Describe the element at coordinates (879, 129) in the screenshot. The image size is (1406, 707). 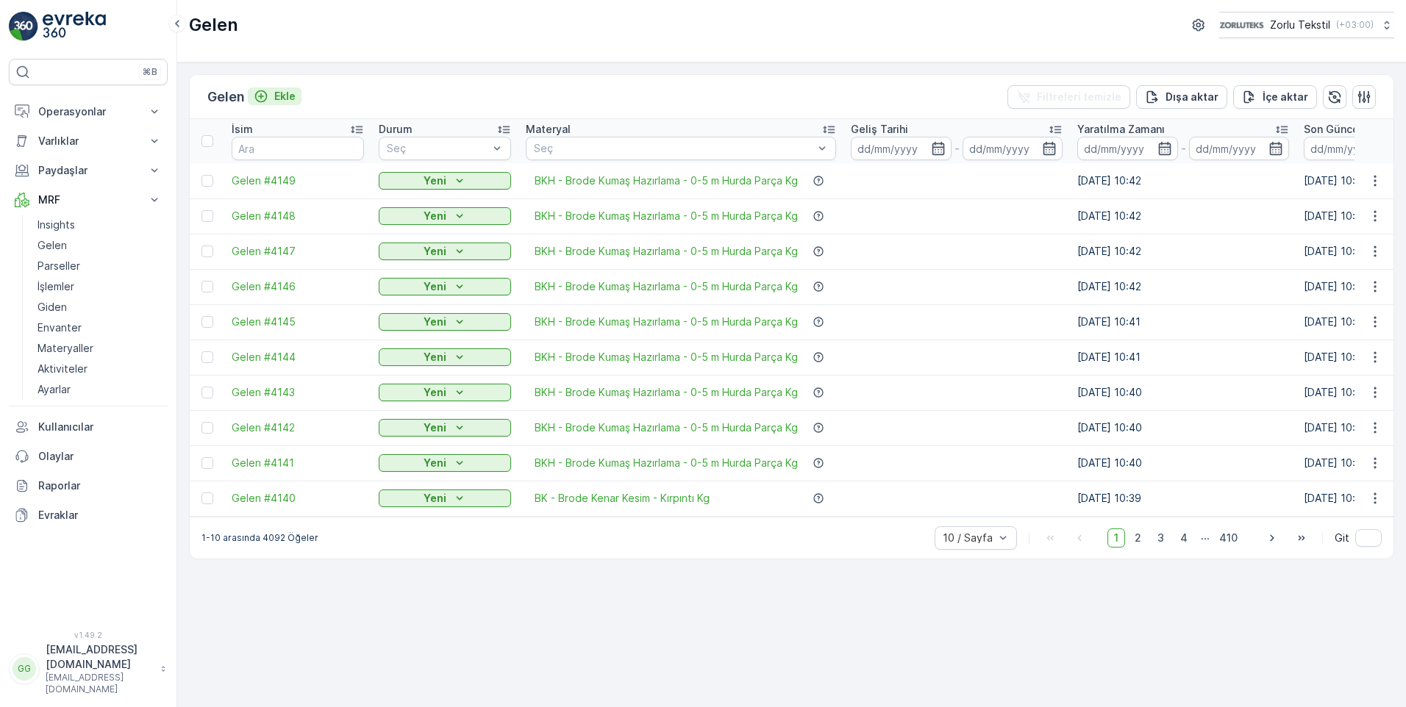
I see `p: Geliş Tarihi` at that location.